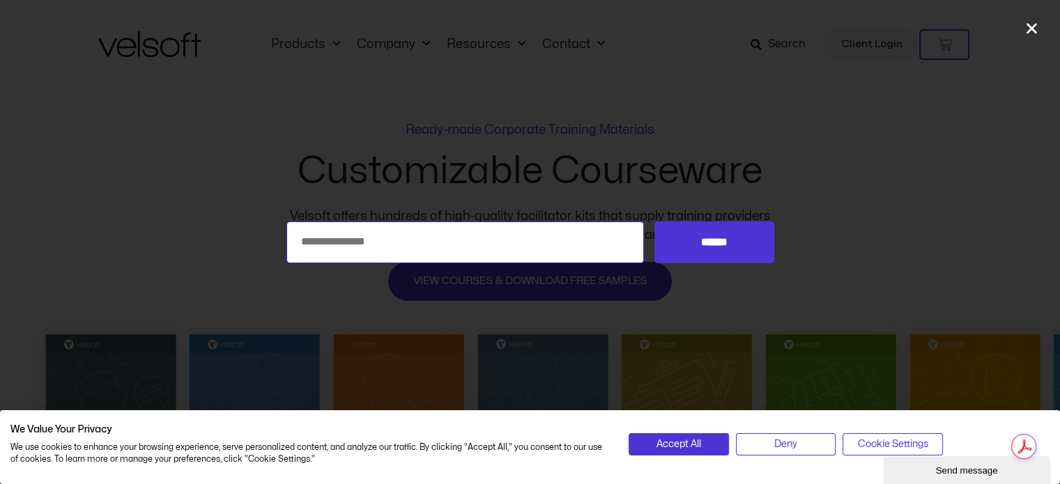  I want to click on p: We use cookies to enhance your browsing experience, serve personalized content, and analyze our t..., so click(309, 454).